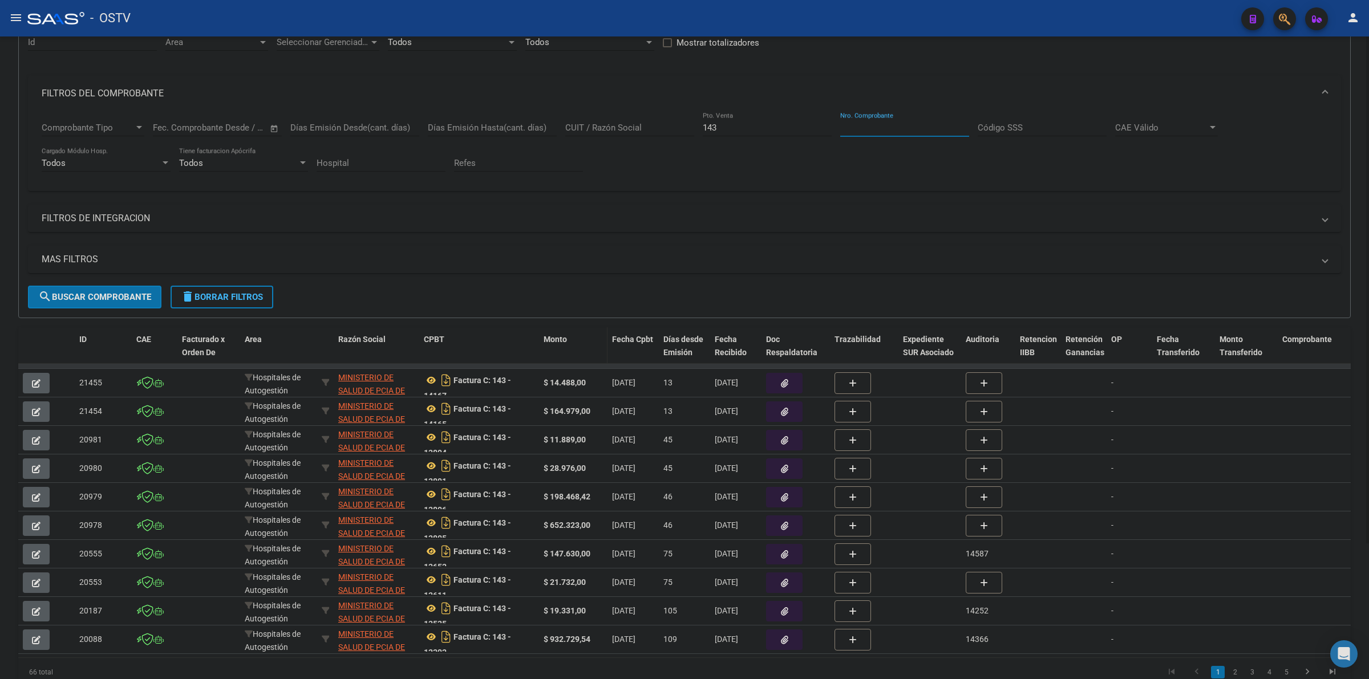 The width and height of the screenshot is (1369, 679). Describe the element at coordinates (1235, 672) in the screenshot. I see `a: 2` at that location.